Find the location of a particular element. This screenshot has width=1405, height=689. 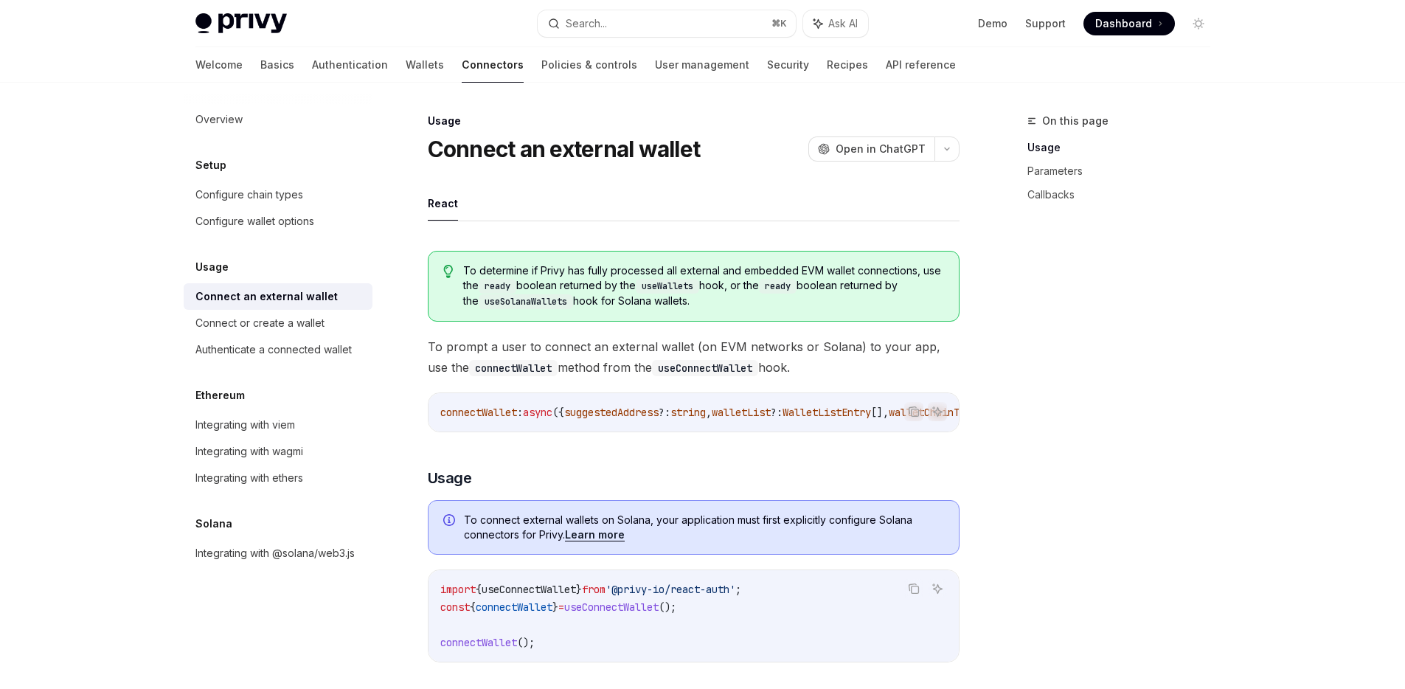

div: Integrating with @solana/web3.js is located at coordinates (275, 553).